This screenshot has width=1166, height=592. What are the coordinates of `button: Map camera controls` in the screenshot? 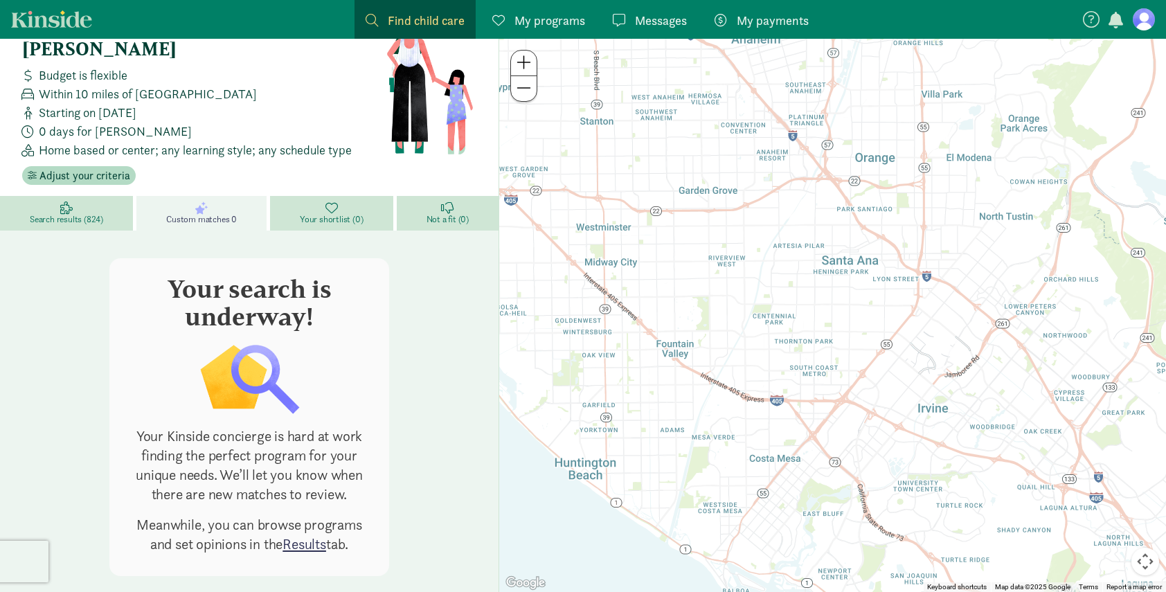 It's located at (1146, 562).